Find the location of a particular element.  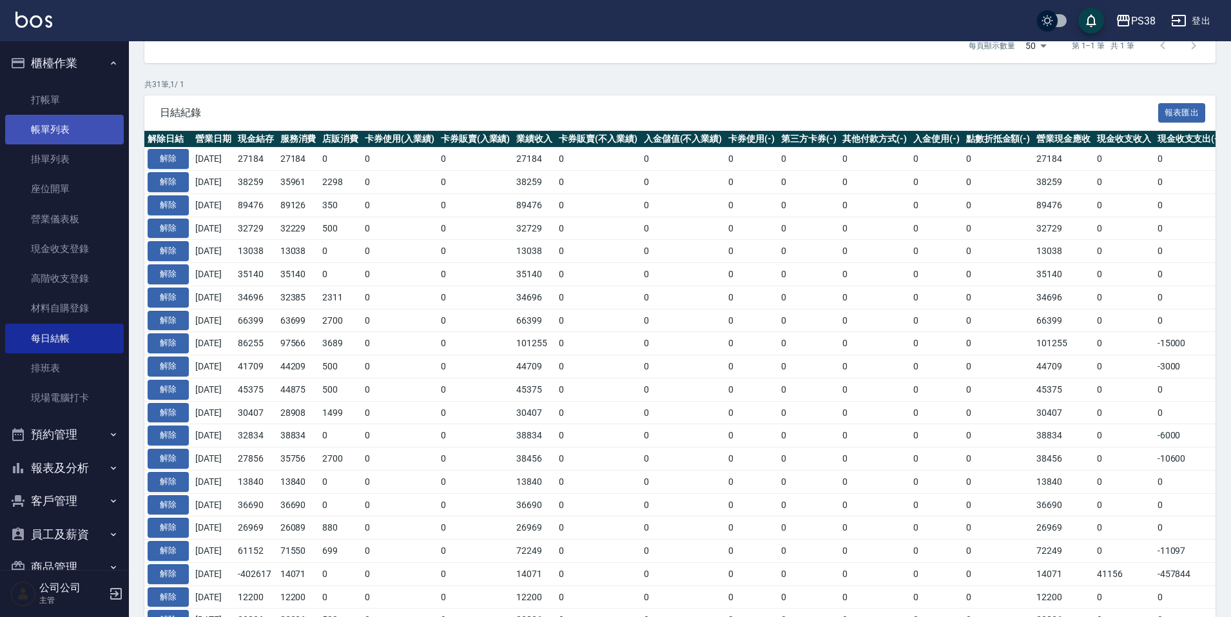

td: 32729 is located at coordinates (256, 228).